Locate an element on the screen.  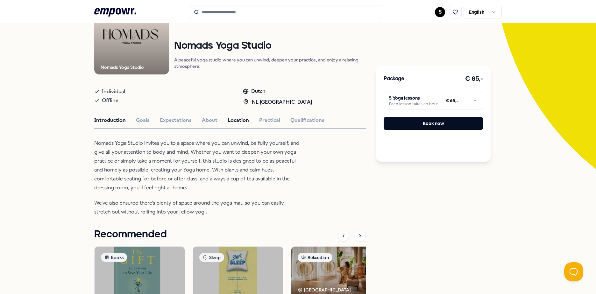
button: Location is located at coordinates (238, 120).